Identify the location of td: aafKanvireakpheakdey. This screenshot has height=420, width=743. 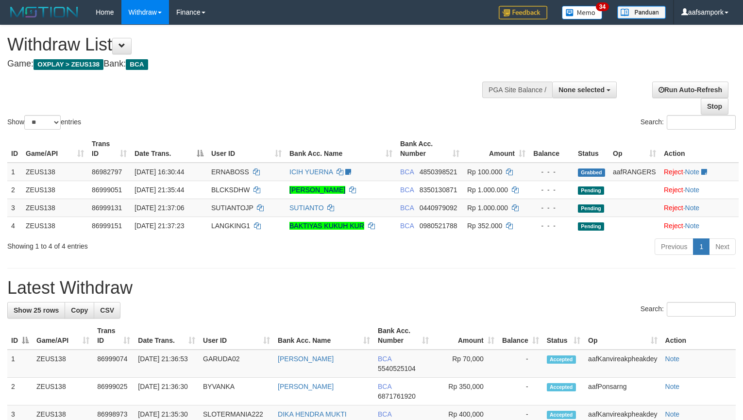
(623, 364).